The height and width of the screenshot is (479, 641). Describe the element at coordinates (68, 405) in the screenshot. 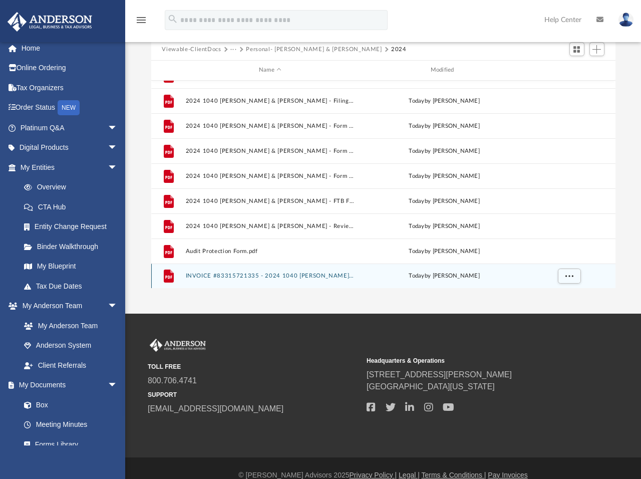

I see `a: Box` at that location.